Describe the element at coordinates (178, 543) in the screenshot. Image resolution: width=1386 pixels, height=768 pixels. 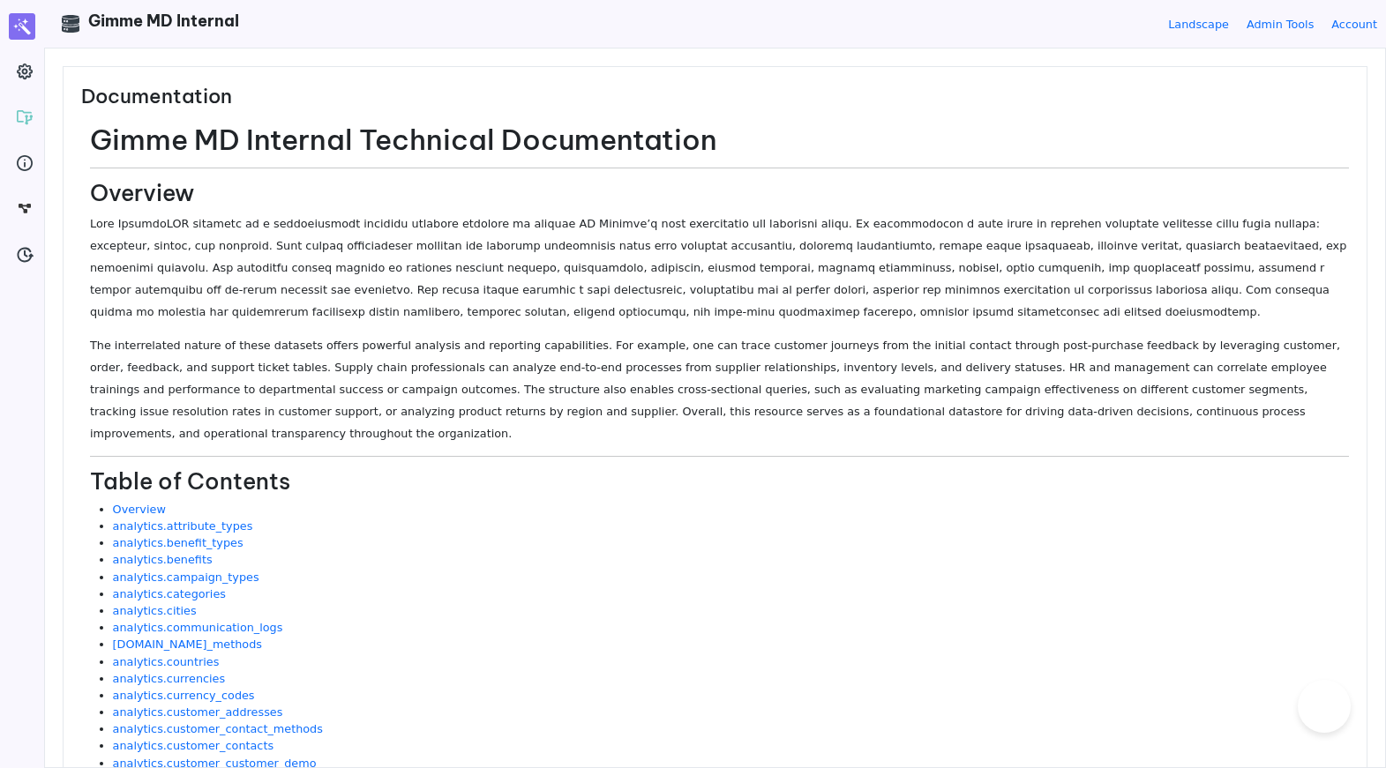
I see `a: analytics.benefit_types` at that location.